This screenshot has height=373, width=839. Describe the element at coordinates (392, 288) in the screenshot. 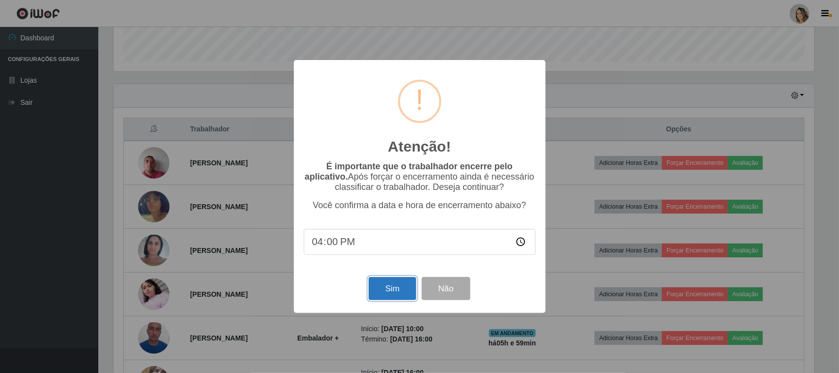

I see `button: Sim` at that location.